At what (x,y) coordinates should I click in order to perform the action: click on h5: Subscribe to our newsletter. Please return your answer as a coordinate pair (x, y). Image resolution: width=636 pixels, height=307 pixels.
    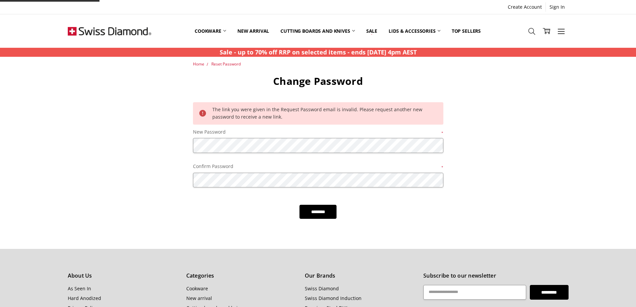
    Looking at the image, I should click on (496, 276).